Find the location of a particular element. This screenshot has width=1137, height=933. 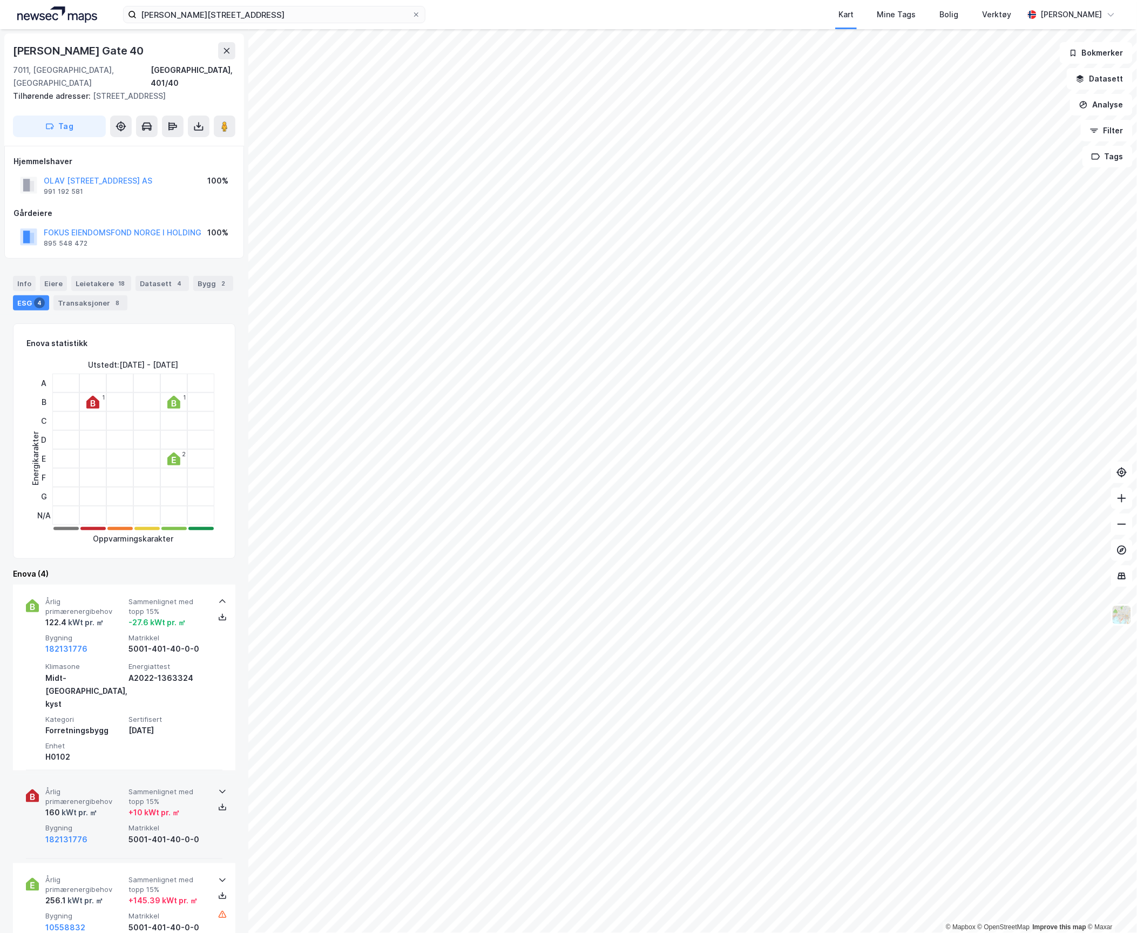

div: + 145.39 kWt pr. ㎡ is located at coordinates (163, 901).